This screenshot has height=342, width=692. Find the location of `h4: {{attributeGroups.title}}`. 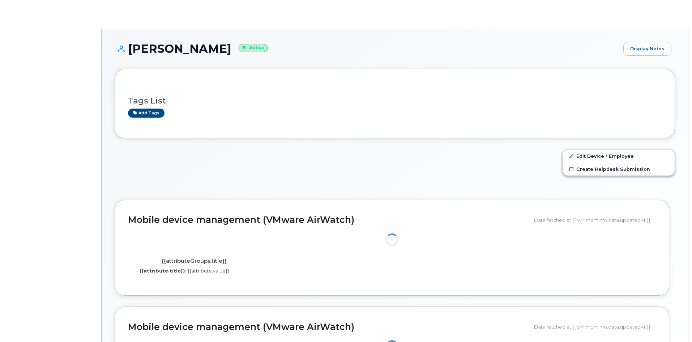

h4: {{attributeGroups.title}} is located at coordinates (194, 261).